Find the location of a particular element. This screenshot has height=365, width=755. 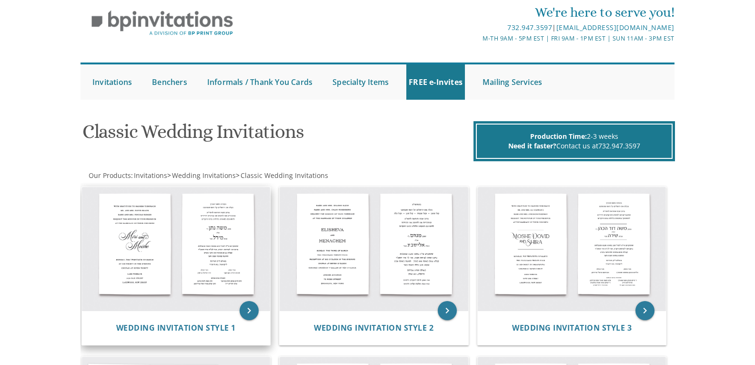

img: BP Invitation Loft is located at coordinates (162, 23).